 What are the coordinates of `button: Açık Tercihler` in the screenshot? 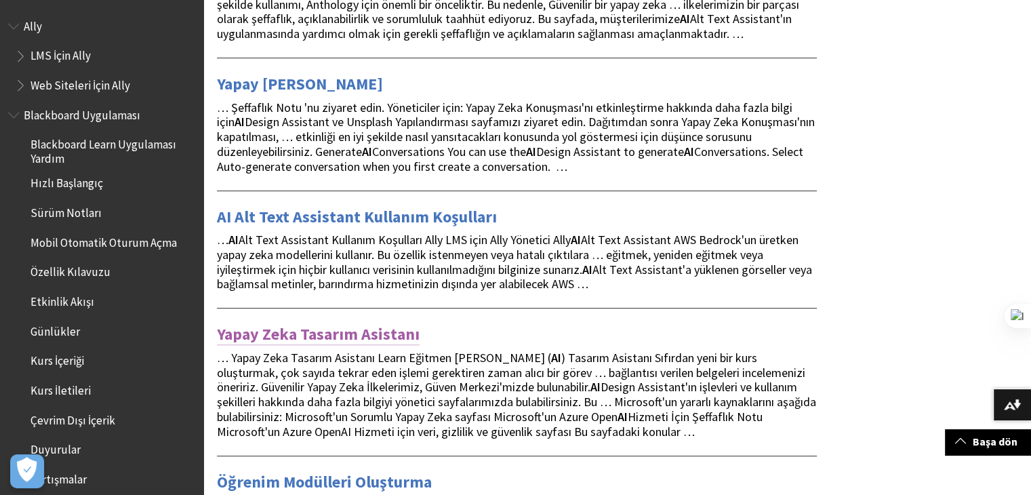 It's located at (27, 471).